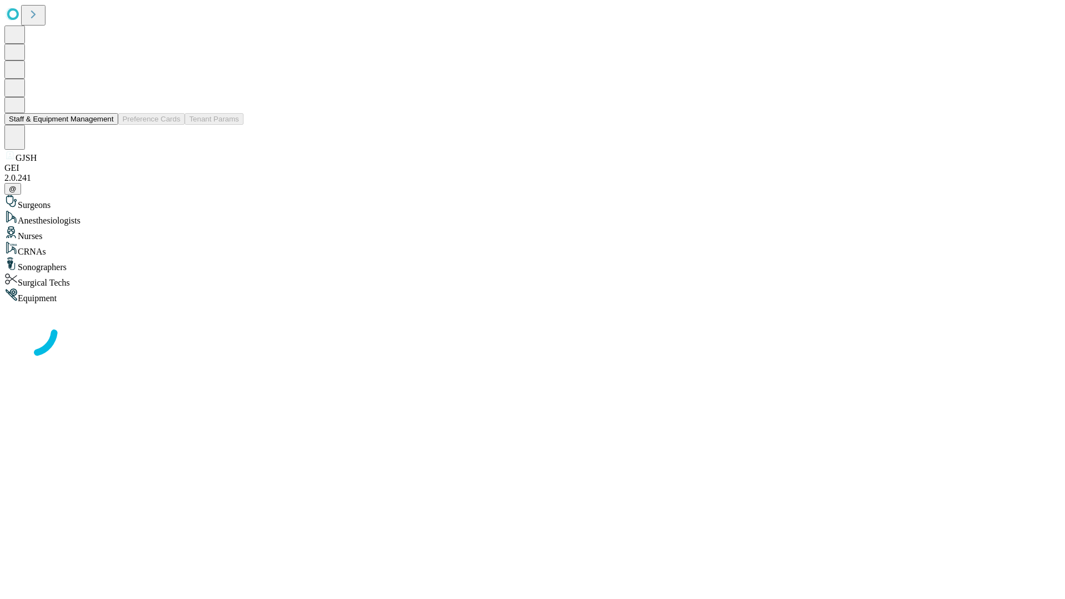  Describe the element at coordinates (533, 280) in the screenshot. I see `div: Surgical Techs` at that location.